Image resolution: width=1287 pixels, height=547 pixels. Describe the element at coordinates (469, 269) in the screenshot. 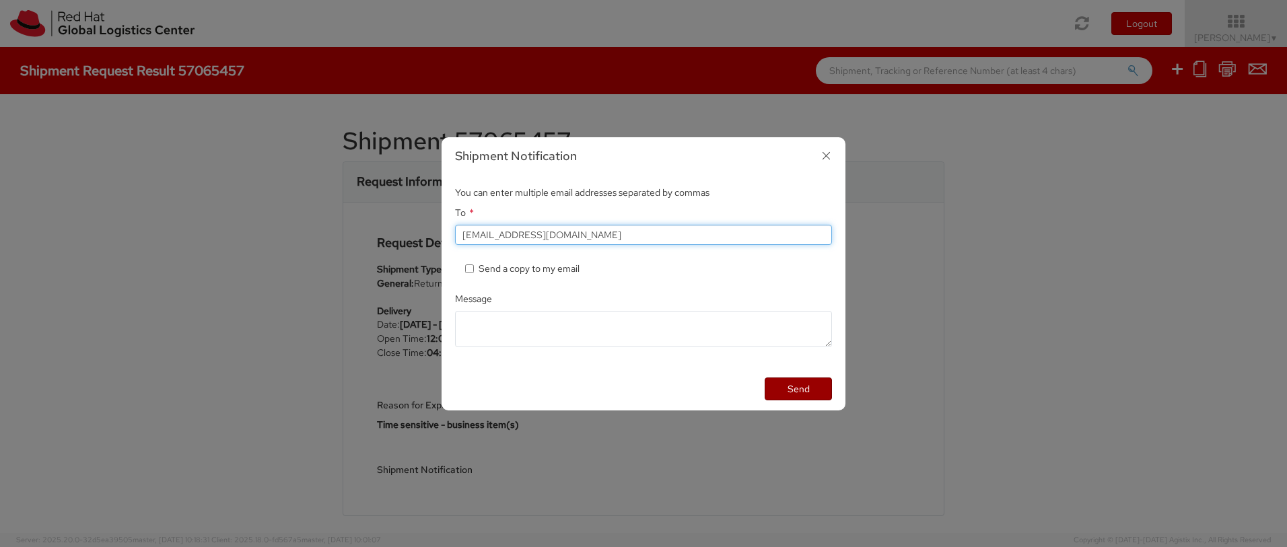

I see `input: Send a copy to my email` at that location.